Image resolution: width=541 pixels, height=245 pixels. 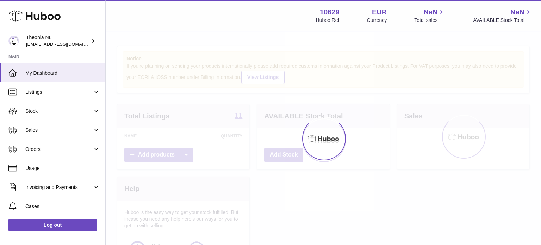 What do you see at coordinates (430, 20) in the screenshot?
I see `span: Total sales` at bounding box center [430, 20].